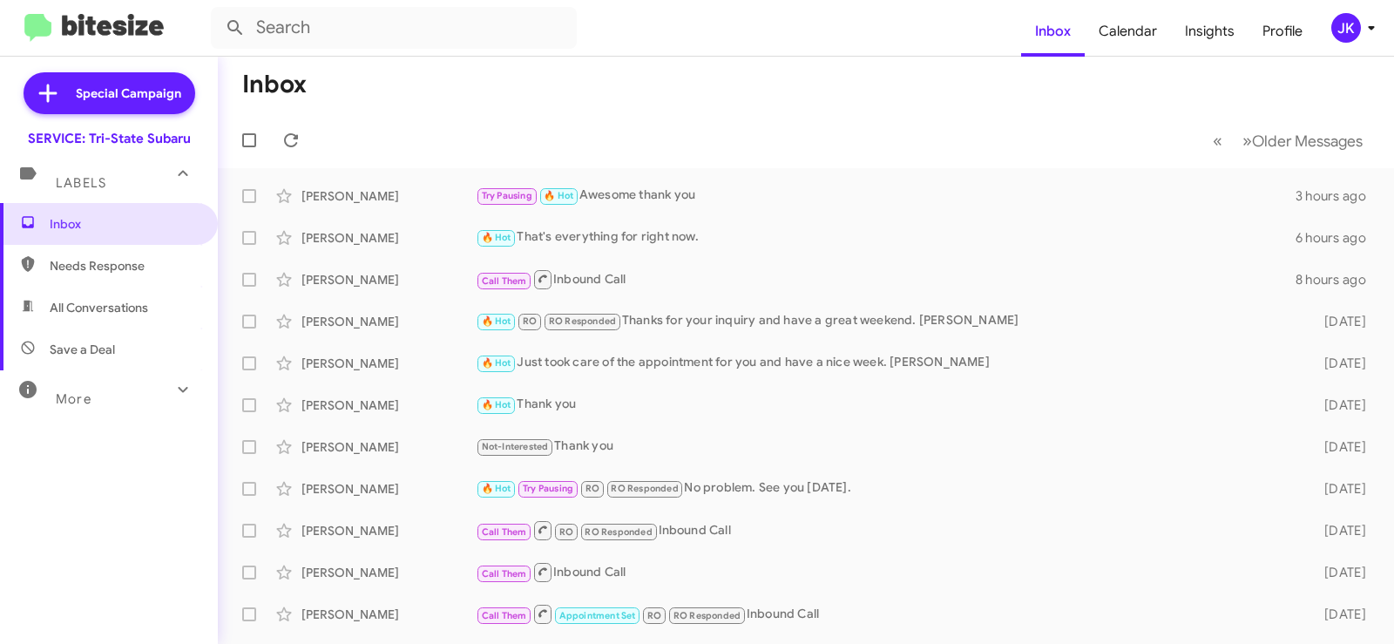  I want to click on button: Next, so click(1303, 140).